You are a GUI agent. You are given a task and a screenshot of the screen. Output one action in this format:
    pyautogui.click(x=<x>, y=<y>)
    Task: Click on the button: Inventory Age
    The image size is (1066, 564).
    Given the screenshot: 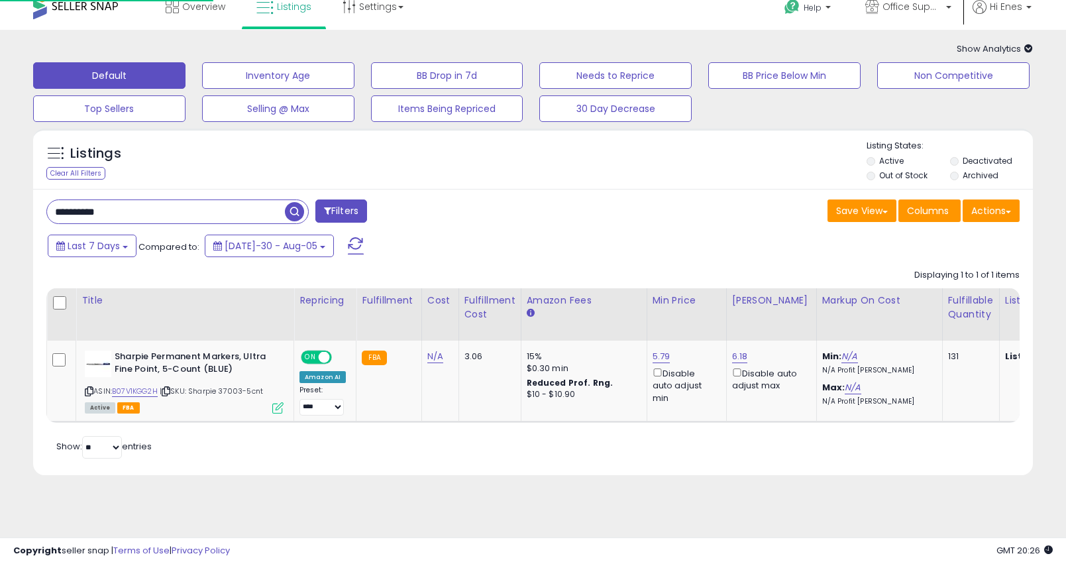 What is the action you would take?
    pyautogui.click(x=278, y=76)
    